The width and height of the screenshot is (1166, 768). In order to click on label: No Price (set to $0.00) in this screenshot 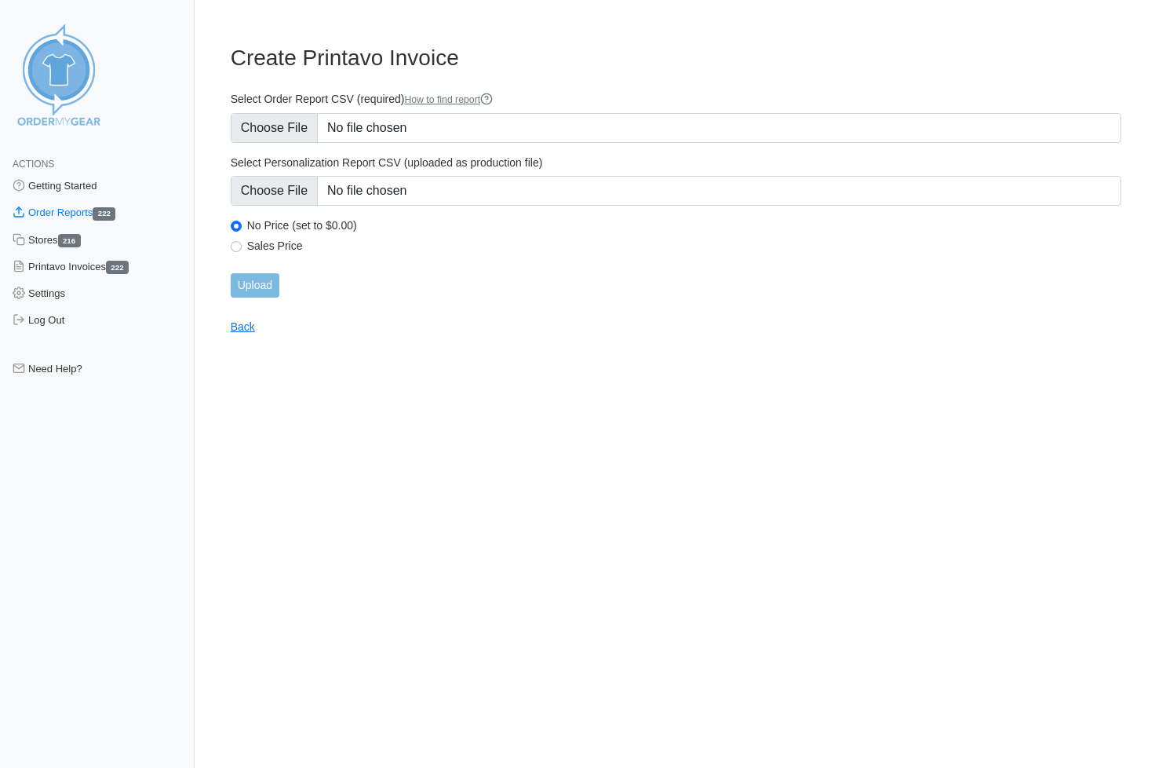, I will do `click(684, 225)`.